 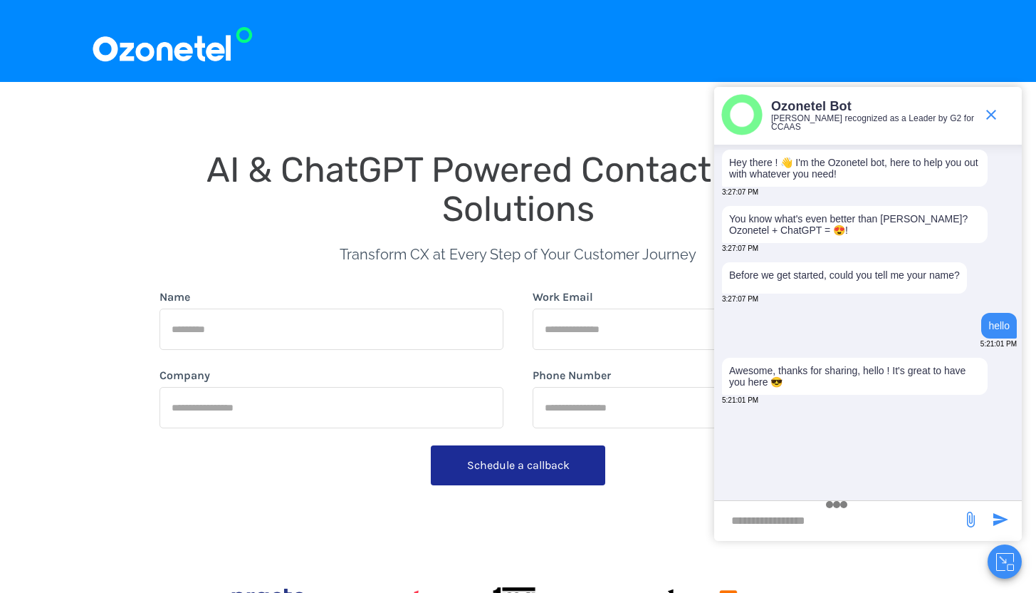 I want to click on span: AI & ChatGPT Powered Contact Center Solutions, so click(x=523, y=189).